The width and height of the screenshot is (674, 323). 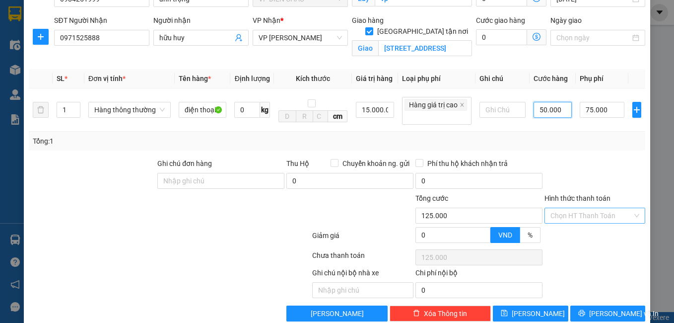 I want to click on div: SĐT Người Nhận, so click(x=102, y=20).